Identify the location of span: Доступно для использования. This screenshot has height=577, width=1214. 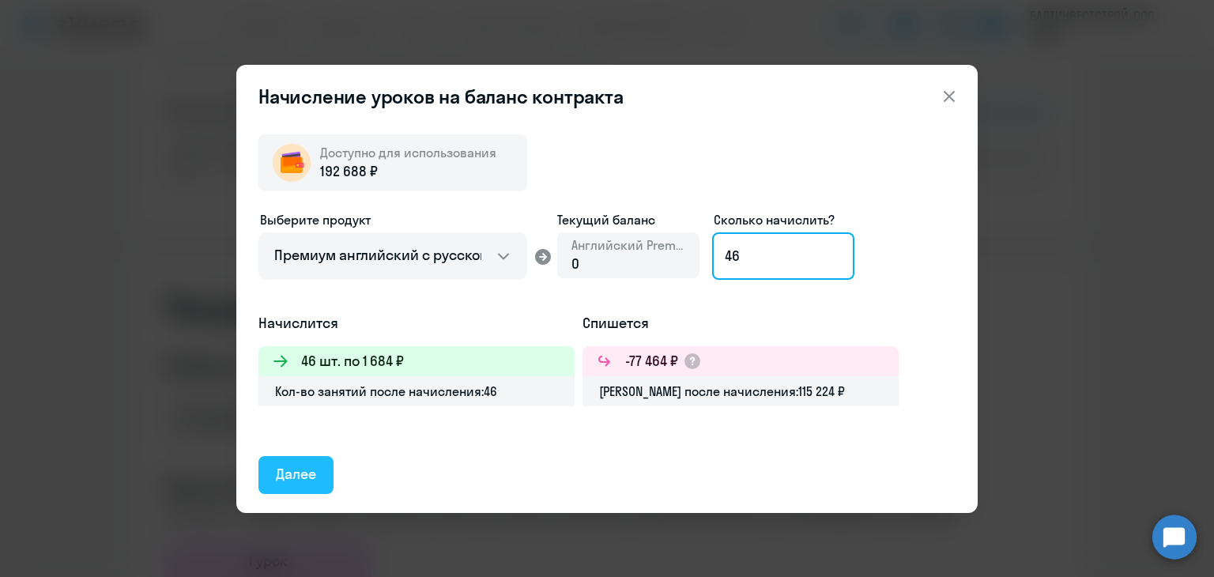
(408, 153).